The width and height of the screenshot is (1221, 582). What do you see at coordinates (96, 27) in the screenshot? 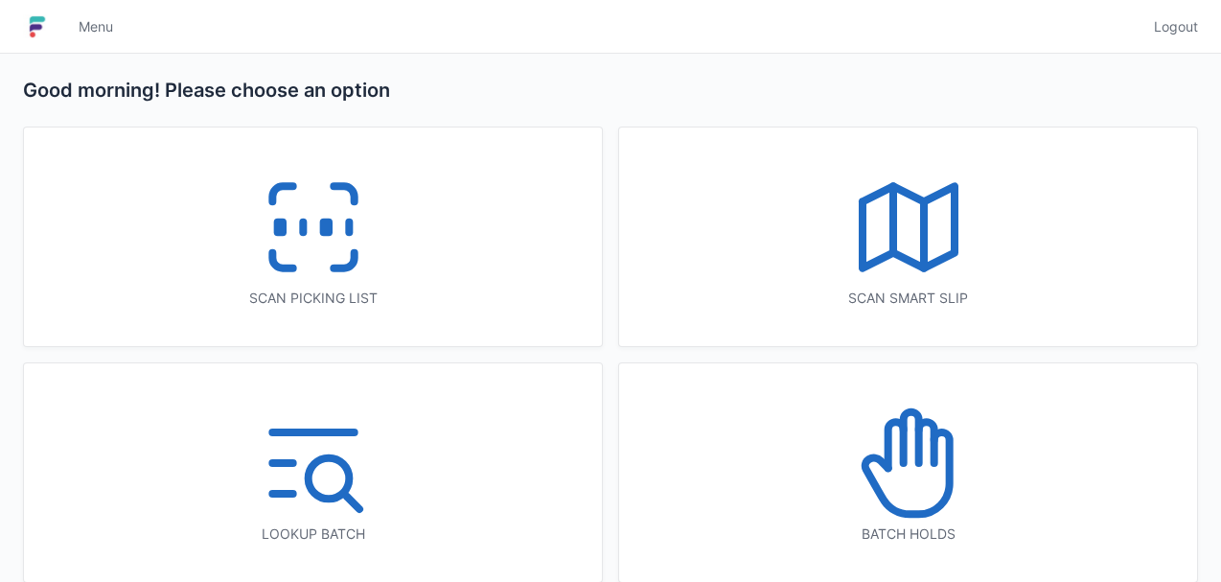
I see `a: Menu` at bounding box center [96, 27].